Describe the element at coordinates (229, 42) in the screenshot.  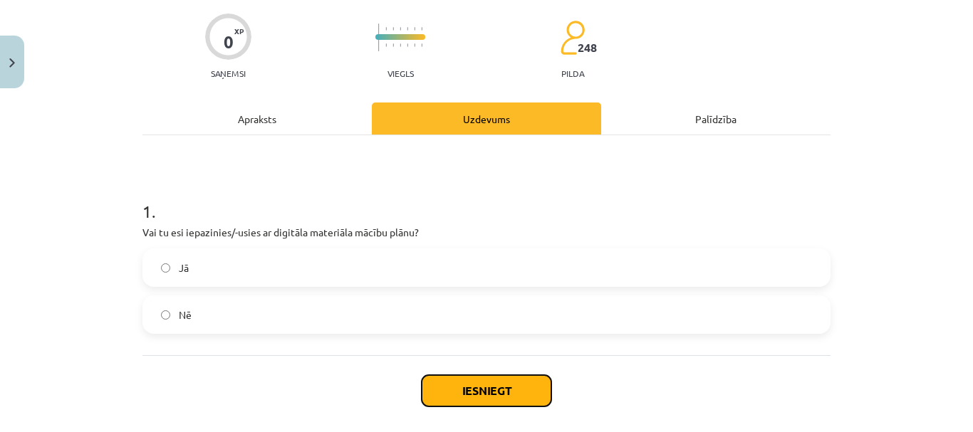
I see `div: 0` at that location.